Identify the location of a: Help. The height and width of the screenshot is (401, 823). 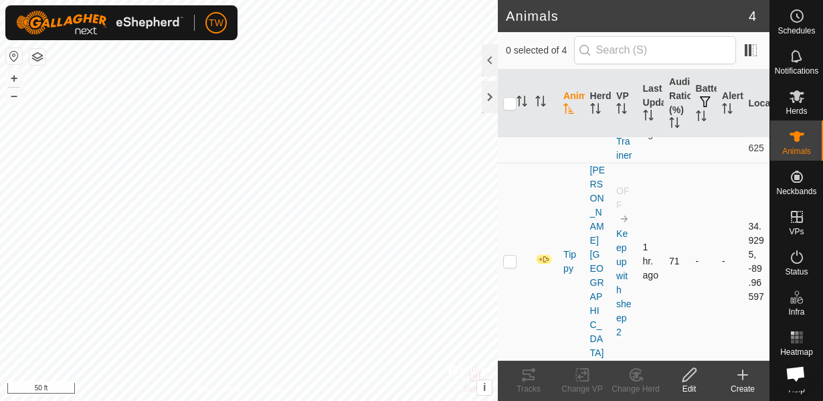
(796, 380).